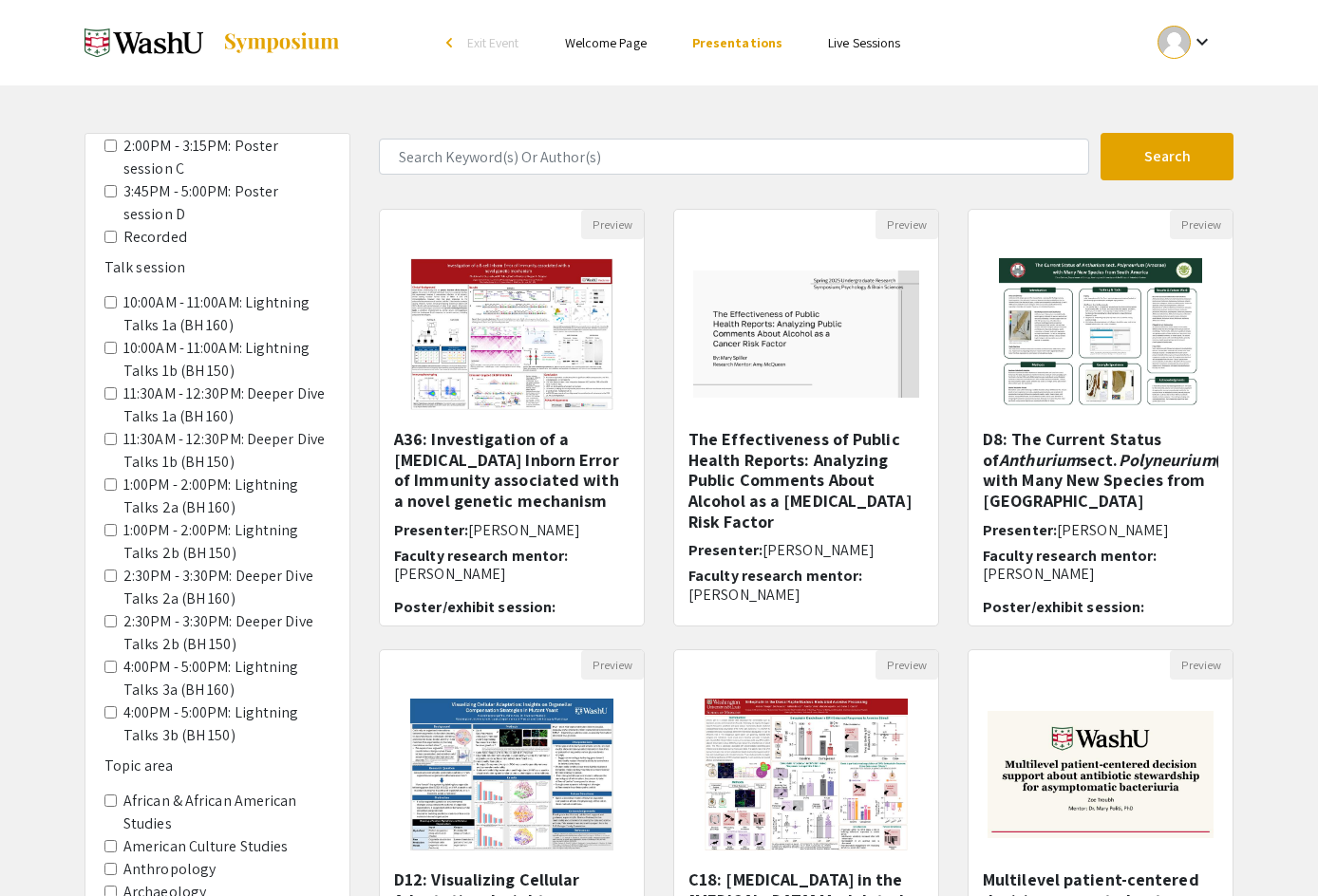 The width and height of the screenshot is (1318, 896). What do you see at coordinates (227, 679) in the screenshot?
I see `label: 4:00PM - 5:00PM: Lightning Talks 3a (BH 160)` at bounding box center [227, 679].